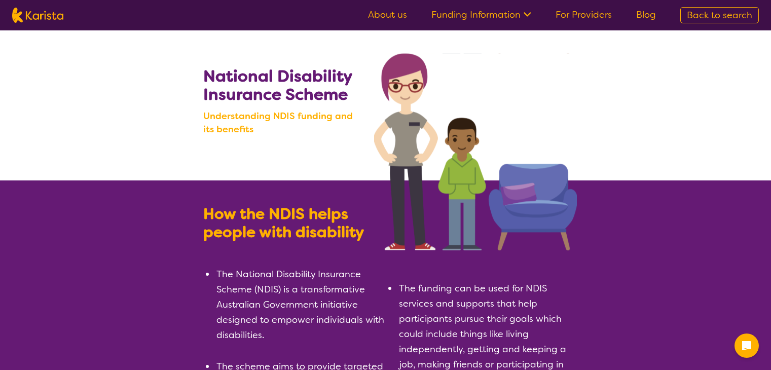  What do you see at coordinates (481, 15) in the screenshot?
I see `a: Funding Information` at bounding box center [481, 15].